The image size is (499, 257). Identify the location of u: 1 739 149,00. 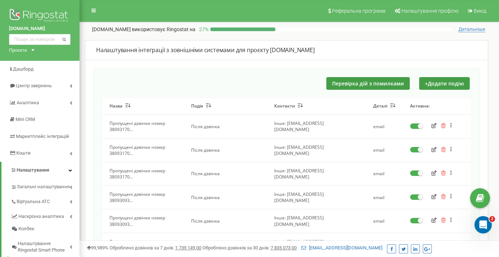
(188, 247).